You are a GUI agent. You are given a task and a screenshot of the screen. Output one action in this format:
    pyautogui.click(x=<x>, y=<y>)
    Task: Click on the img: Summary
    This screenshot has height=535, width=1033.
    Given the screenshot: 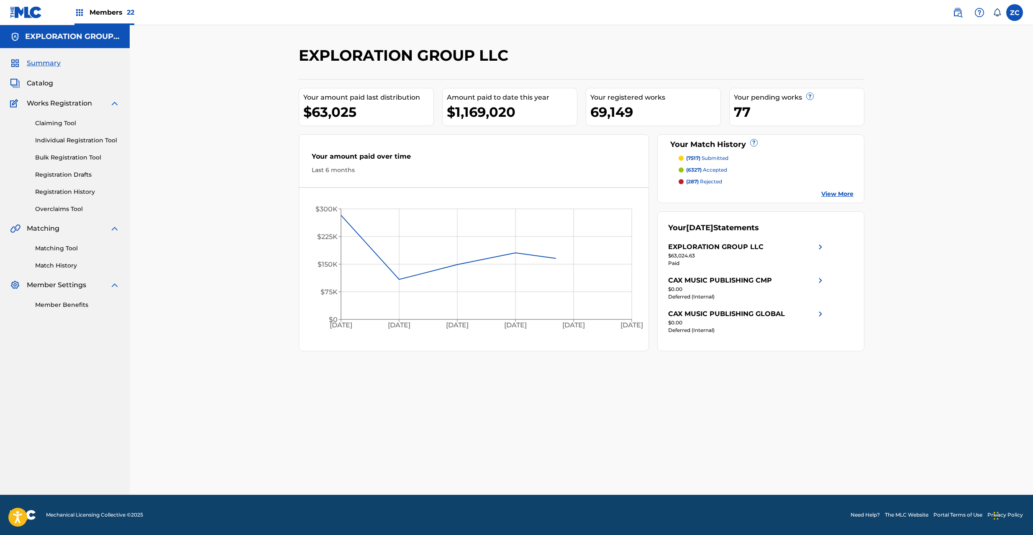 What is the action you would take?
    pyautogui.click(x=15, y=63)
    